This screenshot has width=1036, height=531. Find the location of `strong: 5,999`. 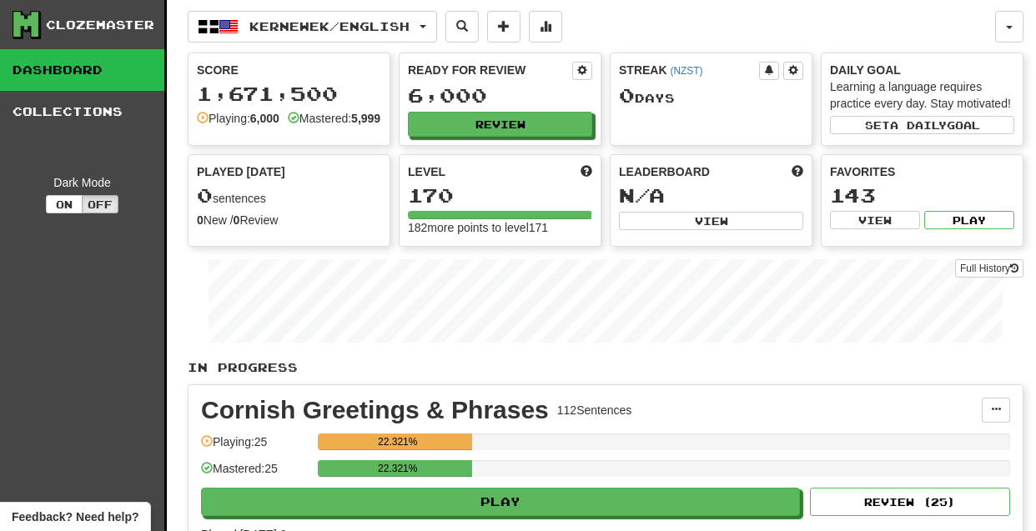

strong: 5,999 is located at coordinates (365, 118).